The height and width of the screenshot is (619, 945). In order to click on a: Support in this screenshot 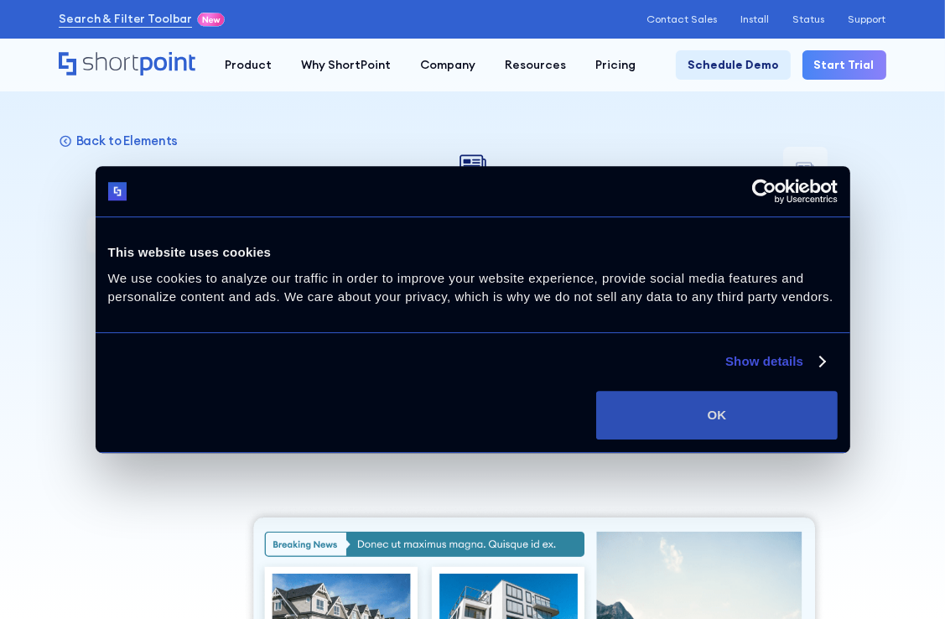, I will do `click(867, 19)`.